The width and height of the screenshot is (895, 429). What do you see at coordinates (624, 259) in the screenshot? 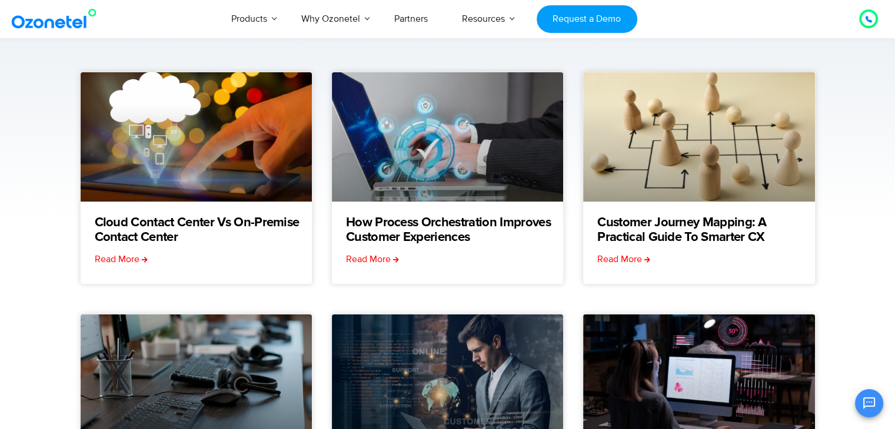
I see `a: Read more about Customer Journey Mapping: A Practical Guide to Smarter CX` at bounding box center [624, 259].